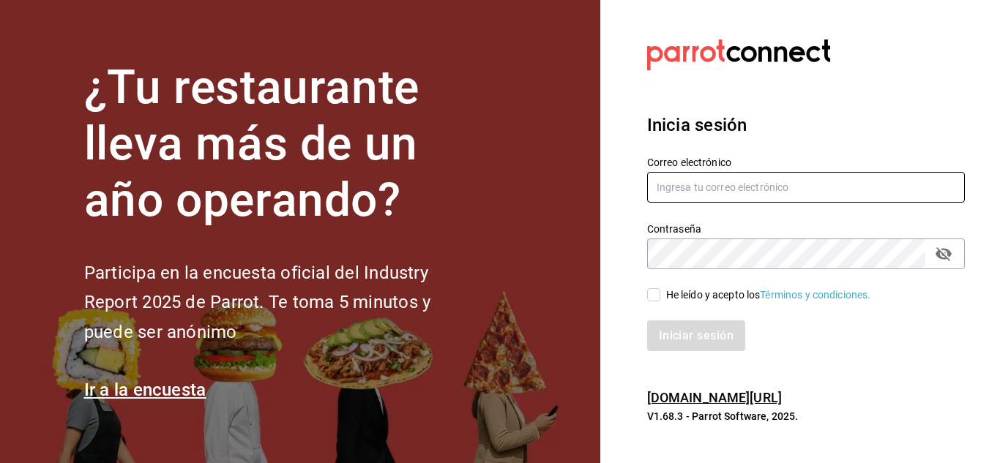 The width and height of the screenshot is (1000, 463). Describe the element at coordinates (806, 187) in the screenshot. I see `input: Ingresa tu correo electrónico` at that location.